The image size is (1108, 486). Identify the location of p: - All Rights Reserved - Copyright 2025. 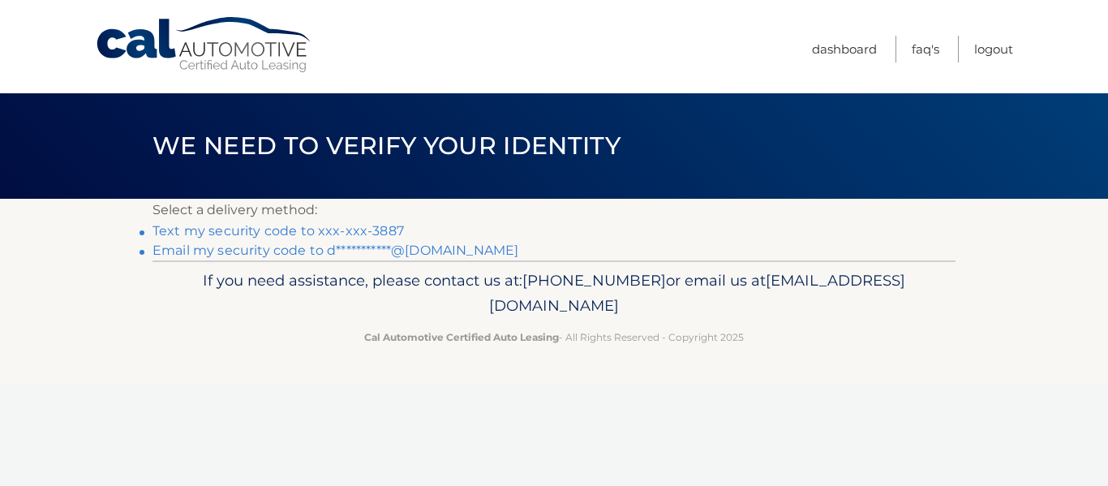
(554, 337).